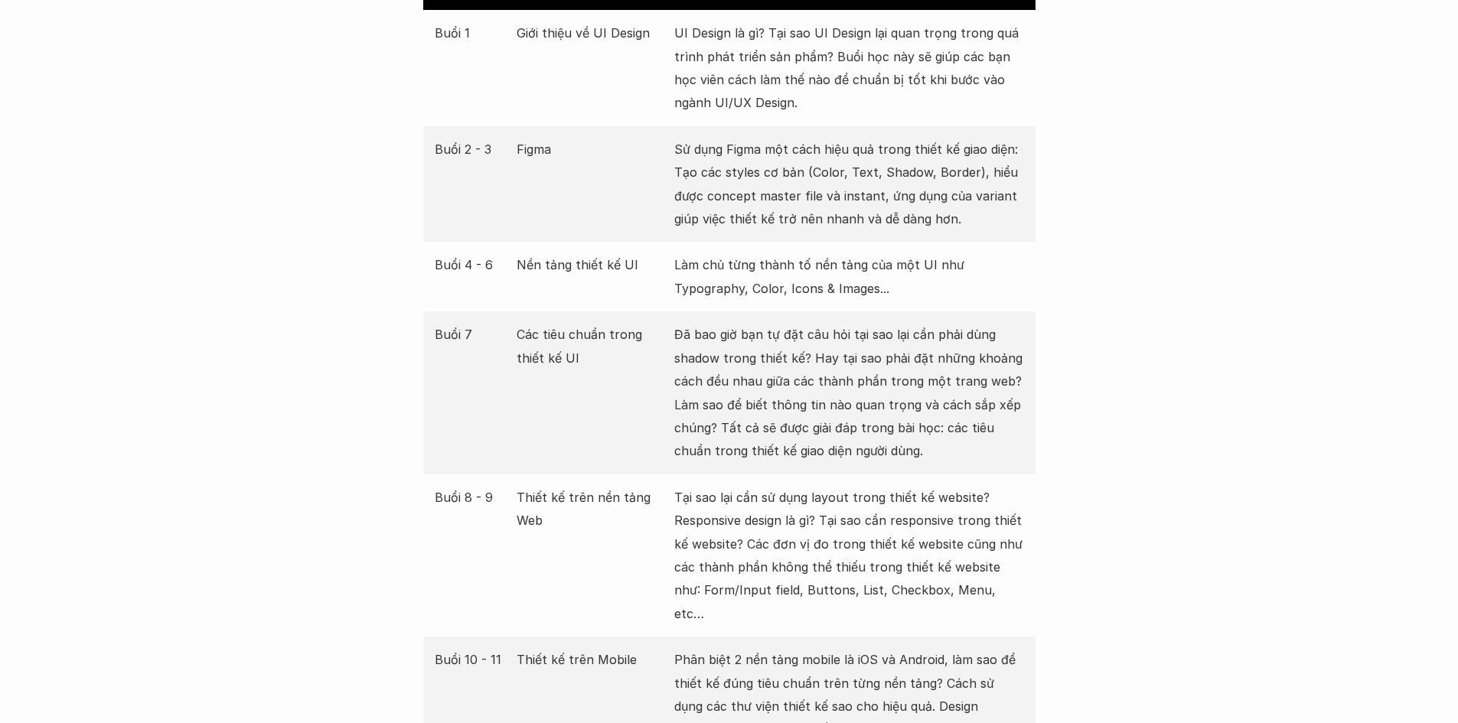  Describe the element at coordinates (472, 334) in the screenshot. I see `p: Buổi 7` at that location.